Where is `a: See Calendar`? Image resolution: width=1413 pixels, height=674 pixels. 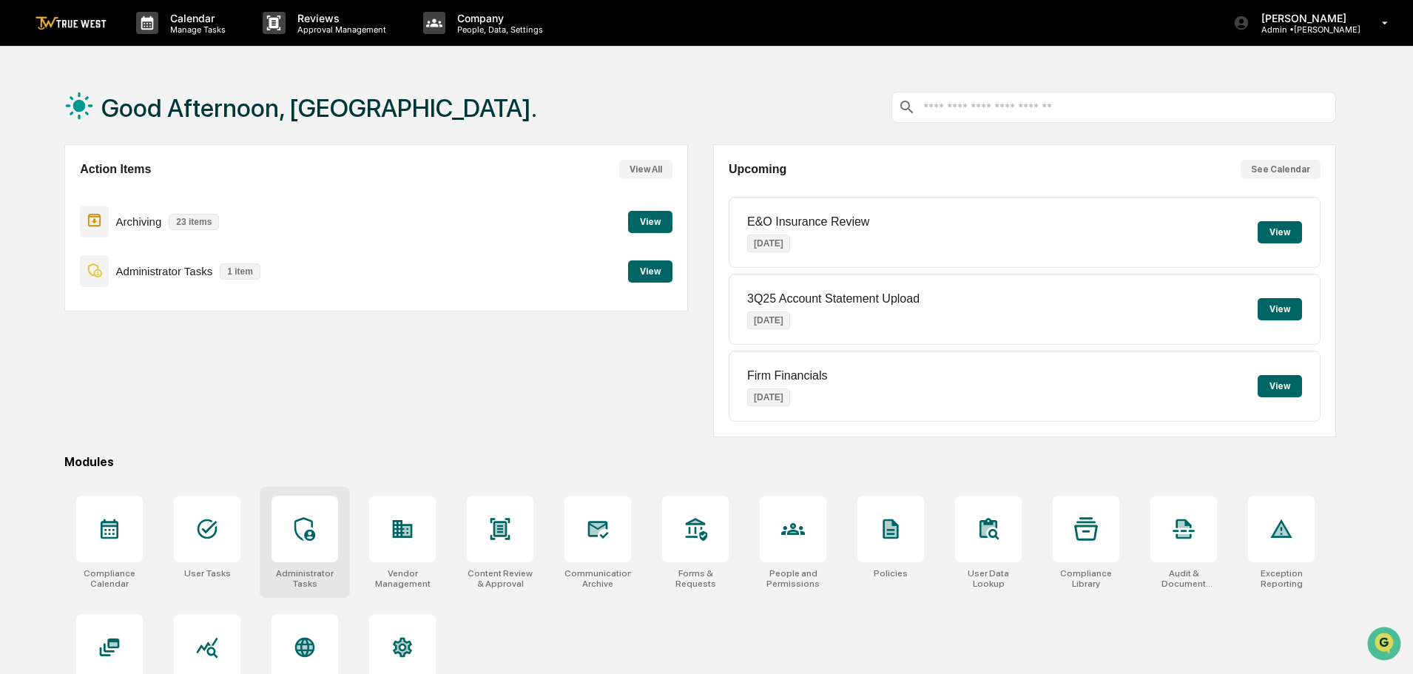
a: See Calendar is located at coordinates (1281, 169).